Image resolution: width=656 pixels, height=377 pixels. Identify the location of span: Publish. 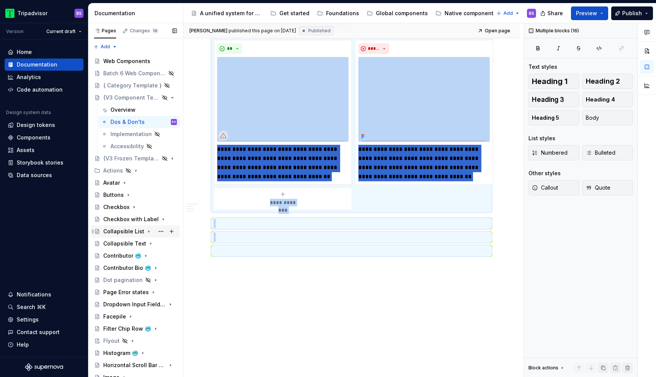
(632, 13).